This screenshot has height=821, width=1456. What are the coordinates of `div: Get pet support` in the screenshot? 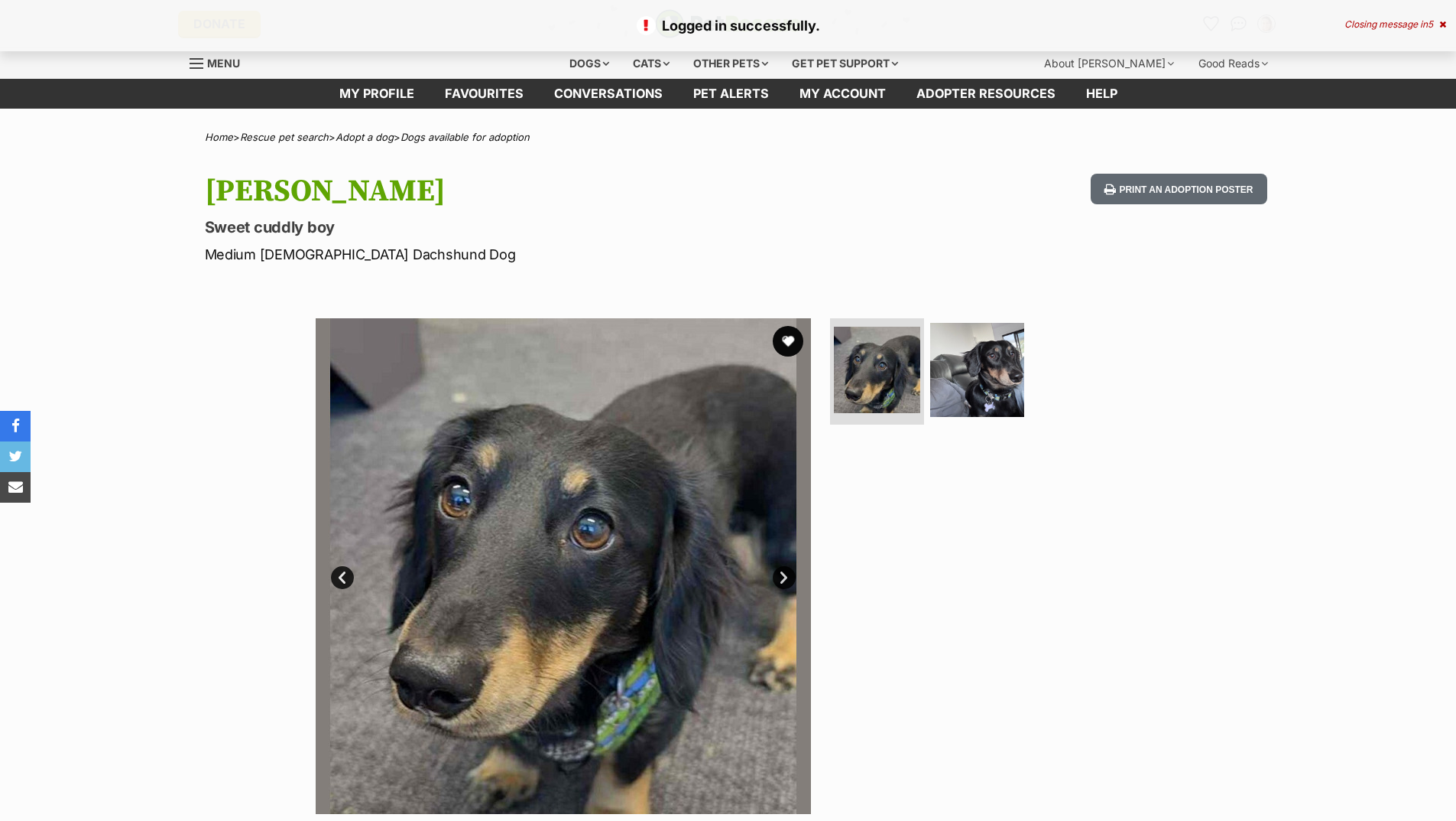 It's located at (845, 63).